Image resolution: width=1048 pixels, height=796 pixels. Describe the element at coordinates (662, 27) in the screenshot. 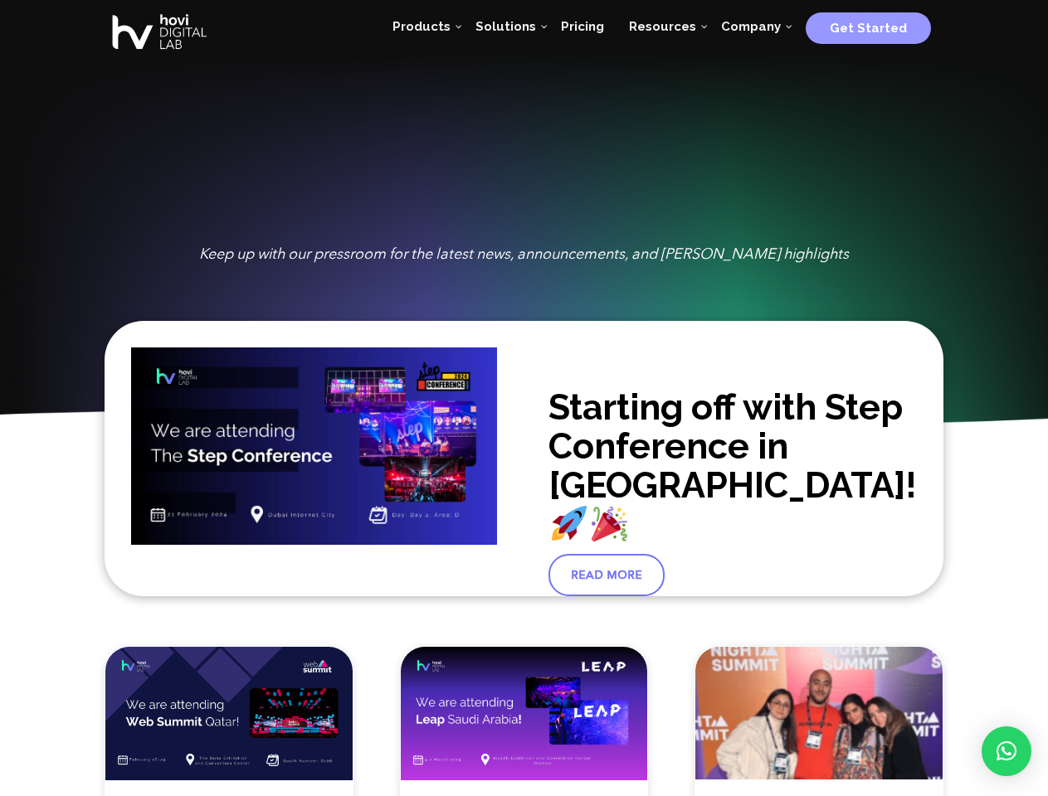

I see `span: Resources` at that location.